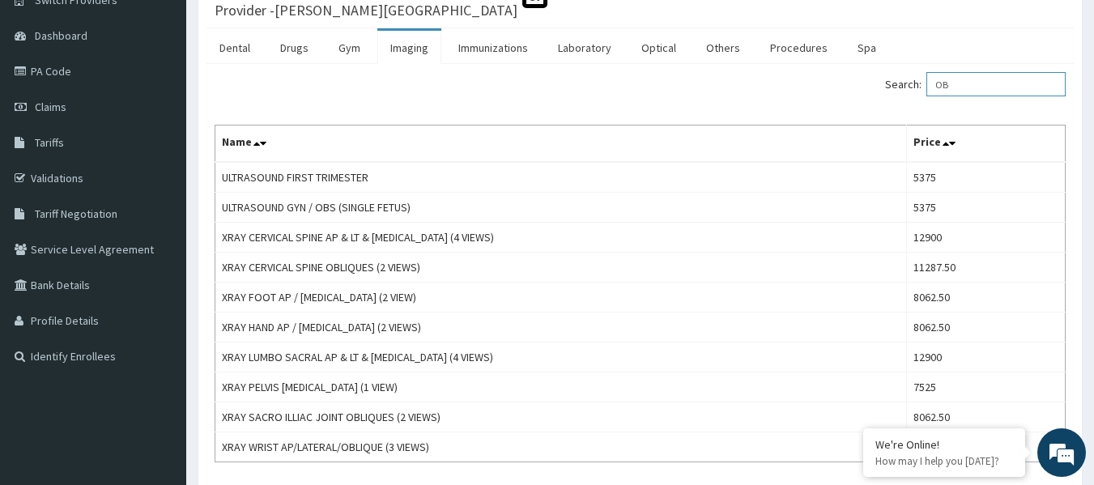 The image size is (1094, 485). What do you see at coordinates (561, 417) in the screenshot?
I see `td: XRAY SACRO ILLIAC JOINT OBLIQUES (2 VIEWS)` at bounding box center [561, 417].